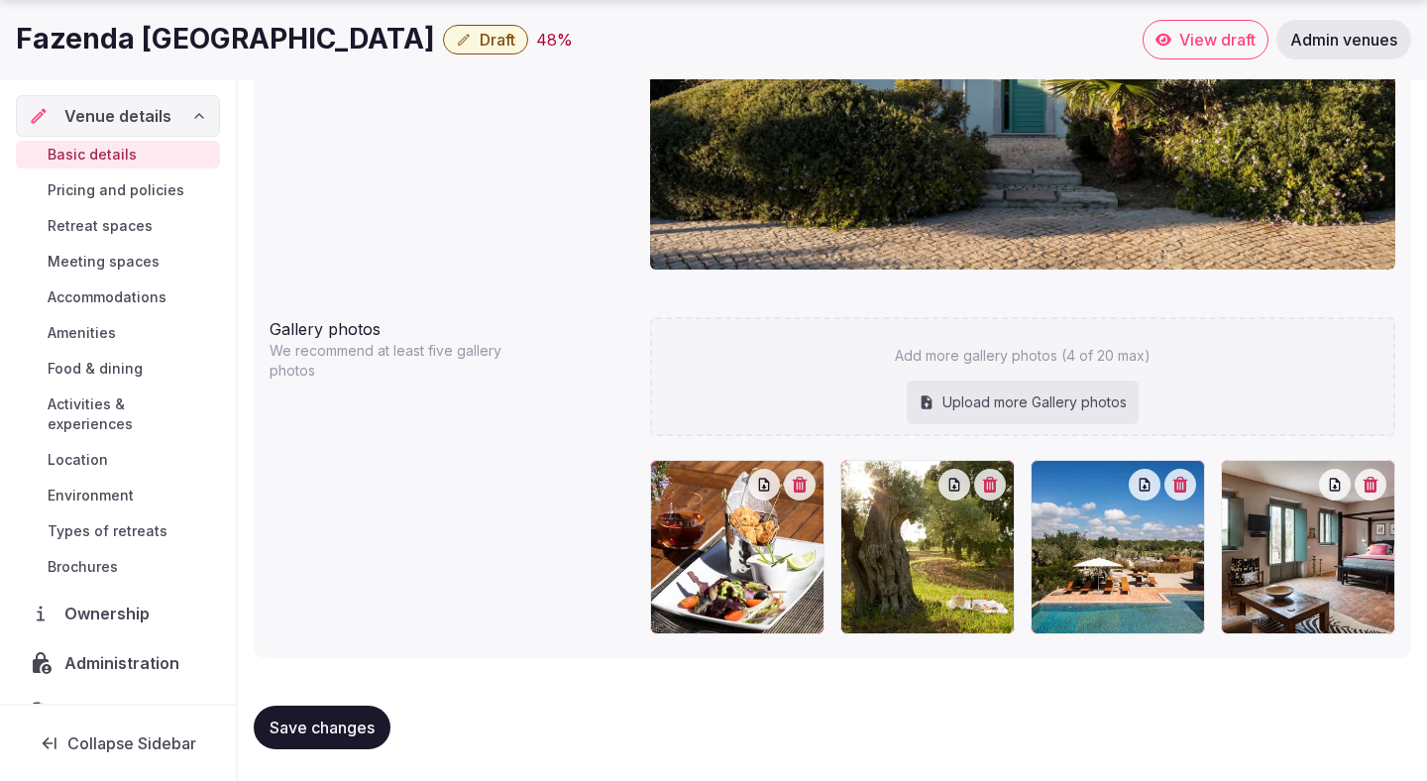  What do you see at coordinates (1118, 547) in the screenshot?
I see `div: FazendaNova2017_090.jpg` at bounding box center [1118, 547].